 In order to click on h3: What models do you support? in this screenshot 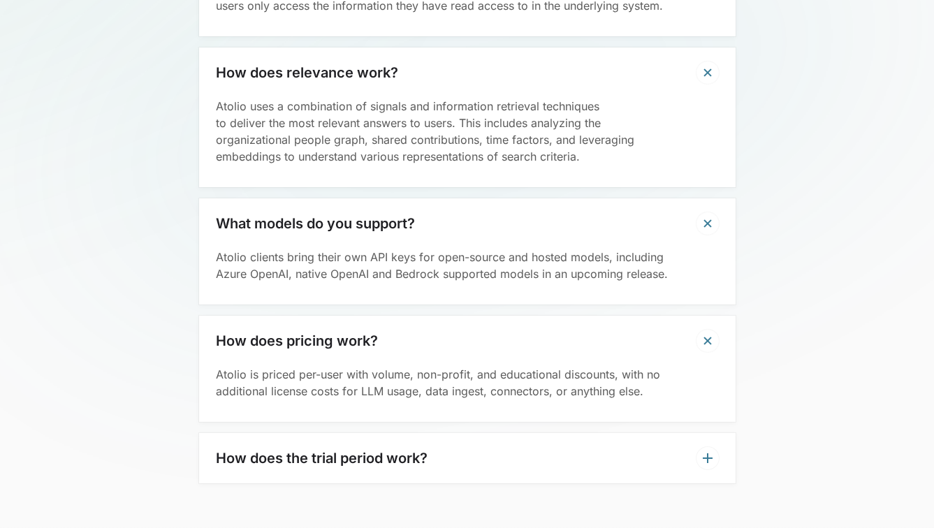, I will do `click(315, 223)`.